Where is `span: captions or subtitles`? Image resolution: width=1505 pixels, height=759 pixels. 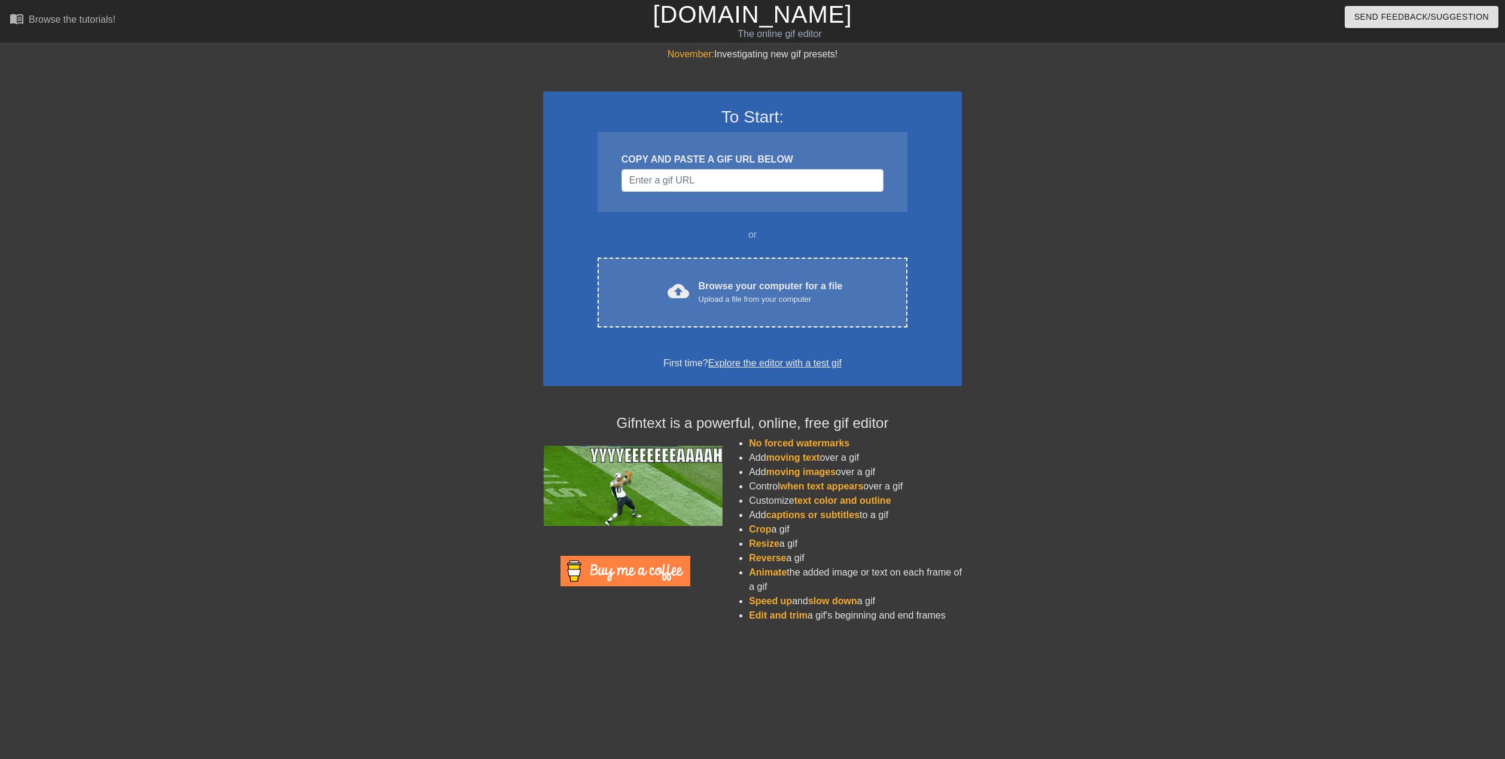 span: captions or subtitles is located at coordinates (813, 515).